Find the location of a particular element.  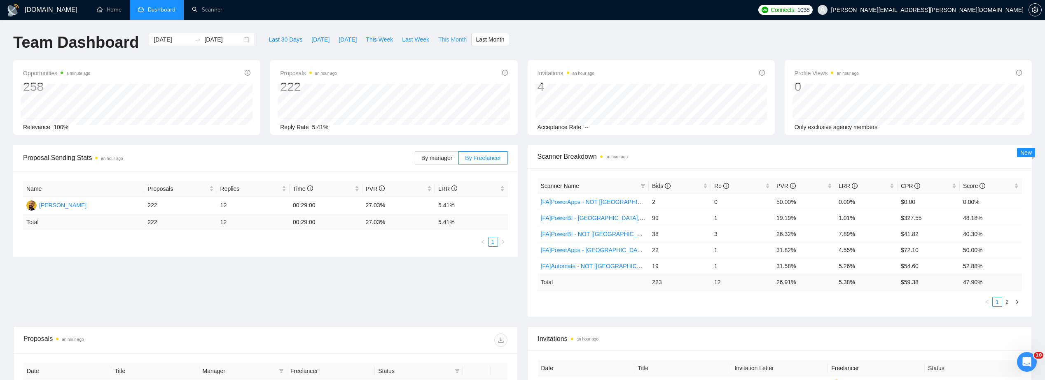

span: Acceptance Rate is located at coordinates (559, 127).